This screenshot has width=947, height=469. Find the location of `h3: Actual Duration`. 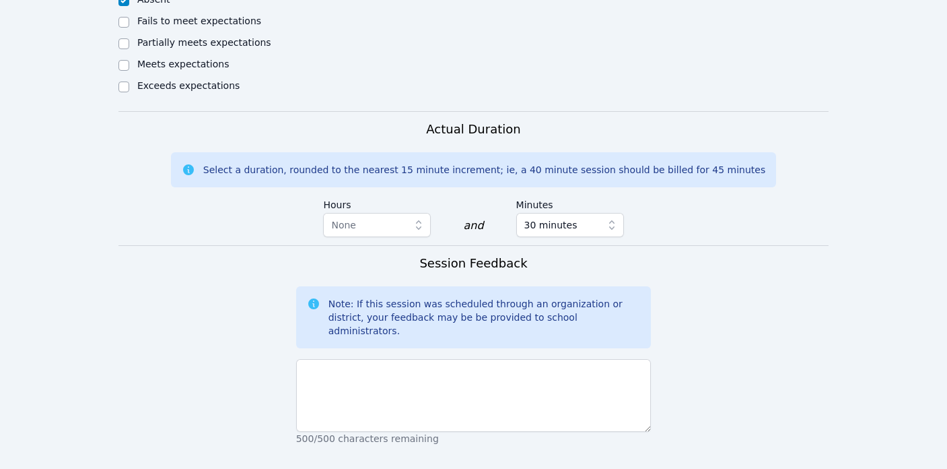

h3: Actual Duration is located at coordinates (473, 129).